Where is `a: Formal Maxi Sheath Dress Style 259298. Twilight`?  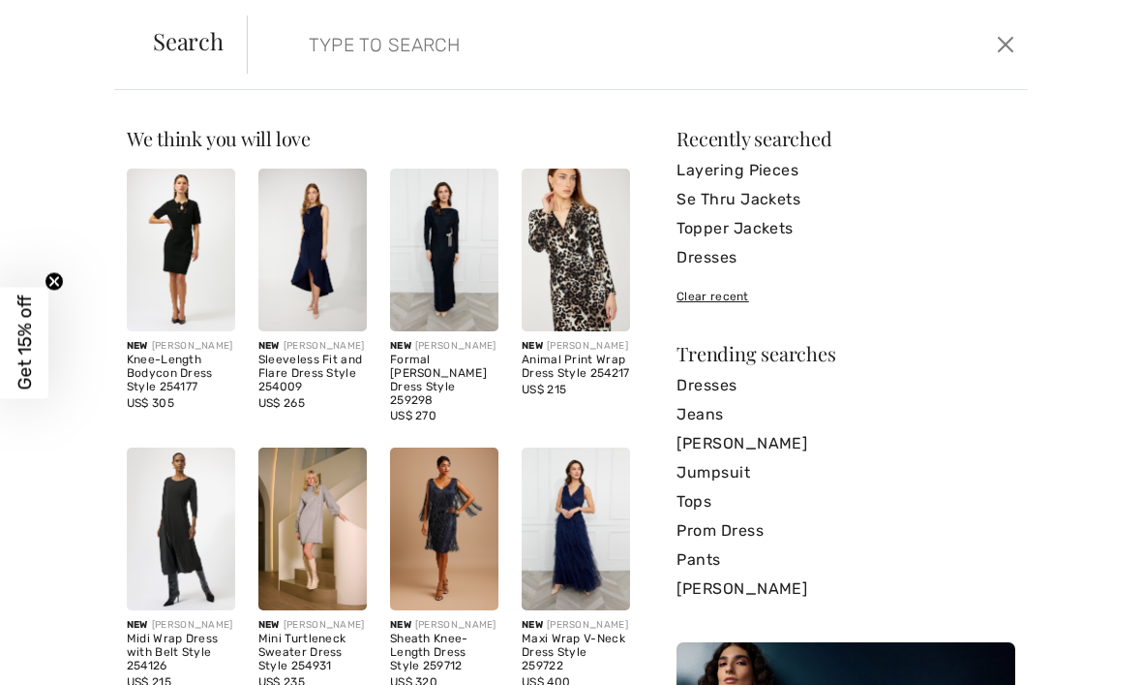
a: Formal Maxi Sheath Dress Style 259298. Twilight is located at coordinates (444, 250).